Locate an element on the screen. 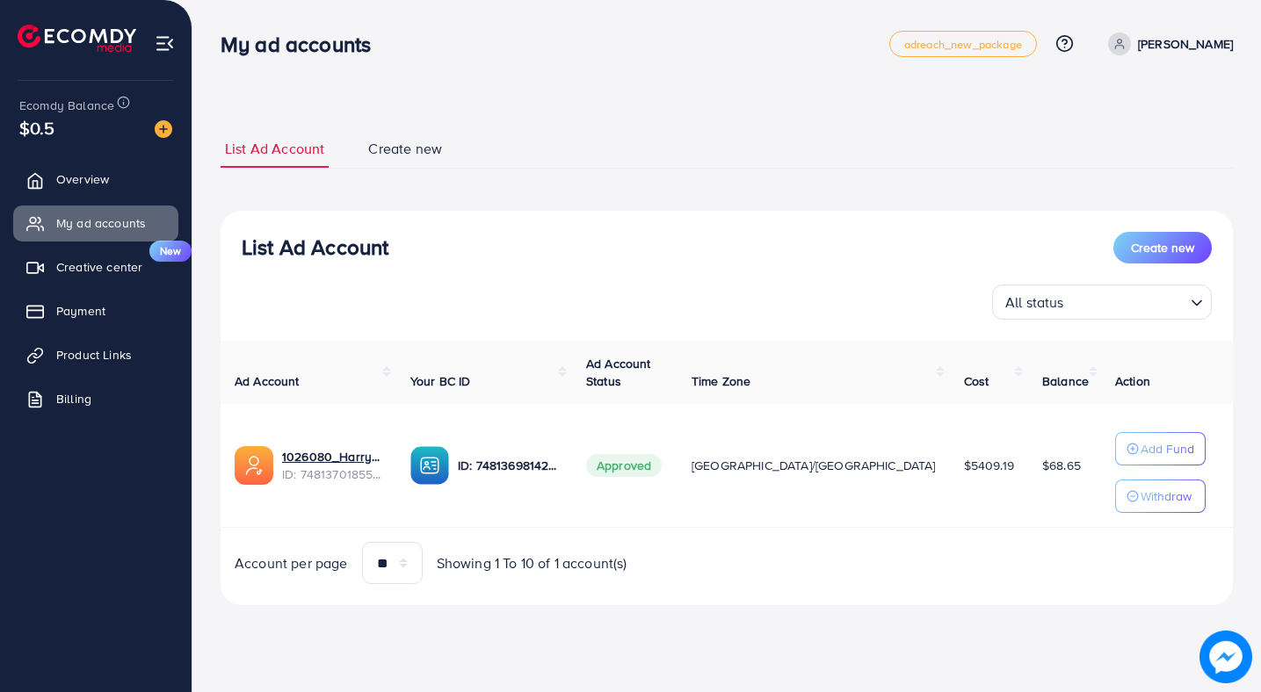  span: Approved is located at coordinates (624, 466).